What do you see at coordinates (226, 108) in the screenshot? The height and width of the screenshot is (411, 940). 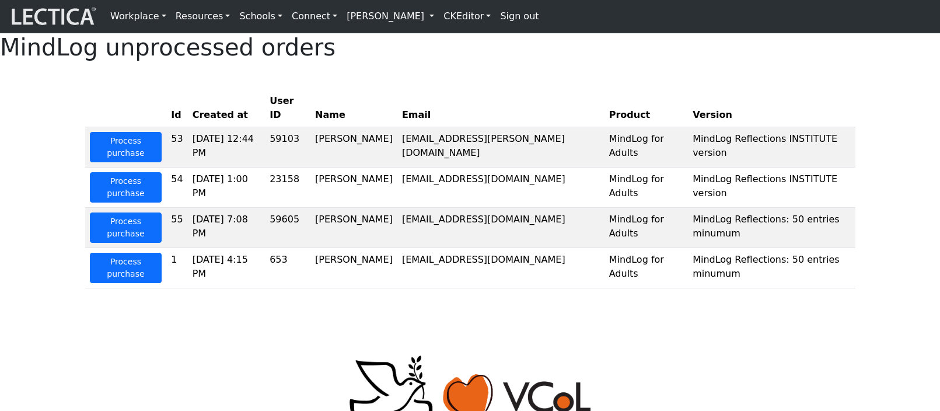 I see `th: Created at` at bounding box center [226, 108].